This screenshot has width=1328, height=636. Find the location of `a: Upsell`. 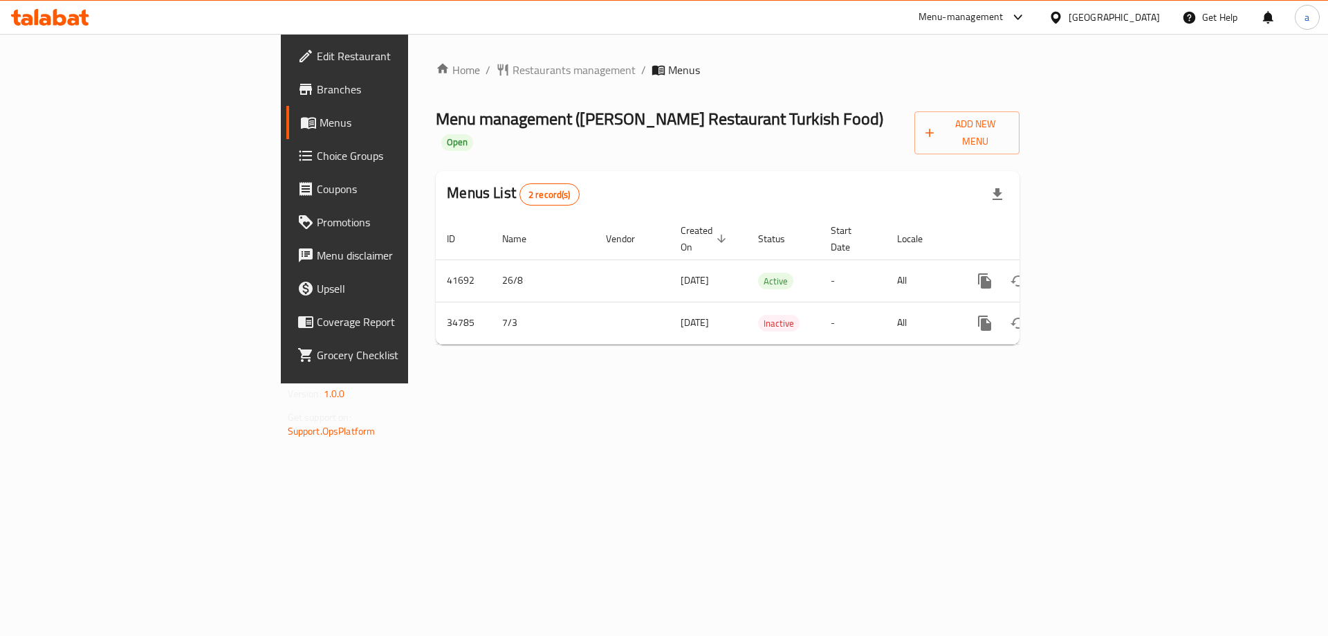

a: Upsell is located at coordinates (394, 289).